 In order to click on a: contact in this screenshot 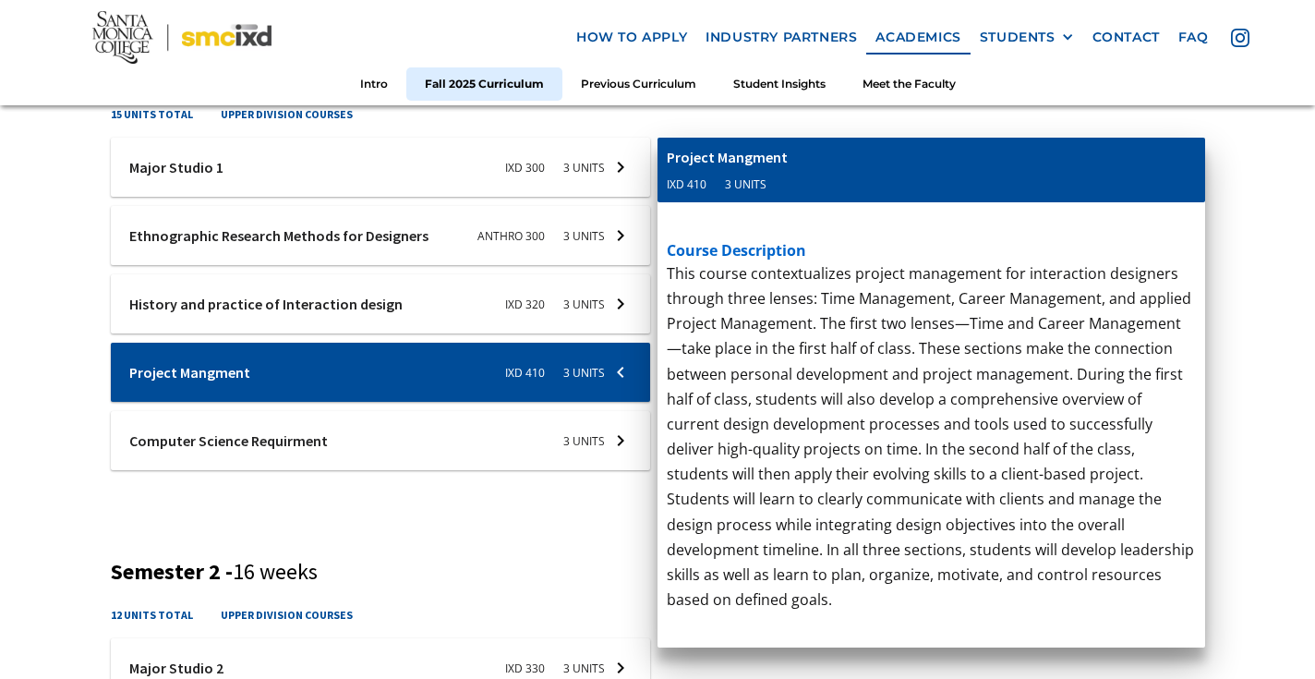, I will do `click(1126, 37)`.